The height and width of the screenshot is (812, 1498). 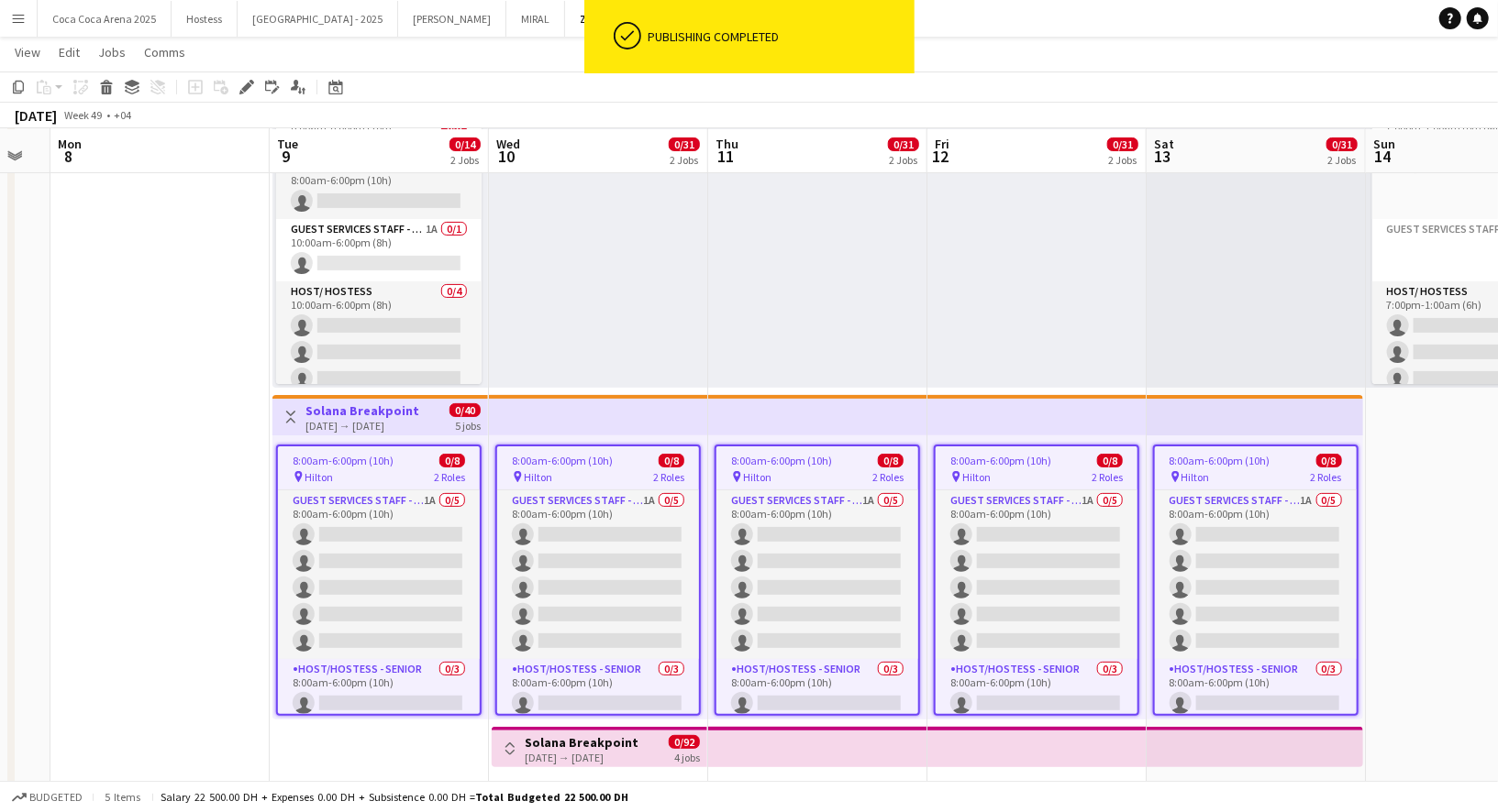 I want to click on span: 5 items, so click(x=123, y=796).